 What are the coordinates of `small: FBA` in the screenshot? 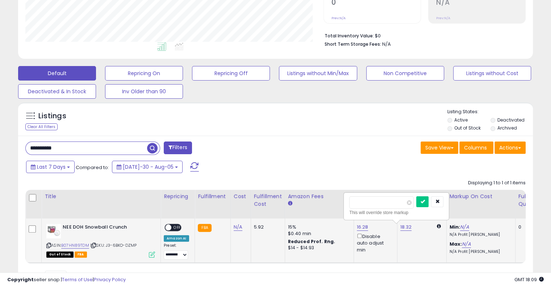 It's located at (204, 227).